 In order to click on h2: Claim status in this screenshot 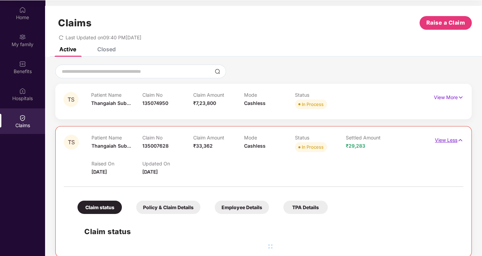, I will do `click(270, 231)`.